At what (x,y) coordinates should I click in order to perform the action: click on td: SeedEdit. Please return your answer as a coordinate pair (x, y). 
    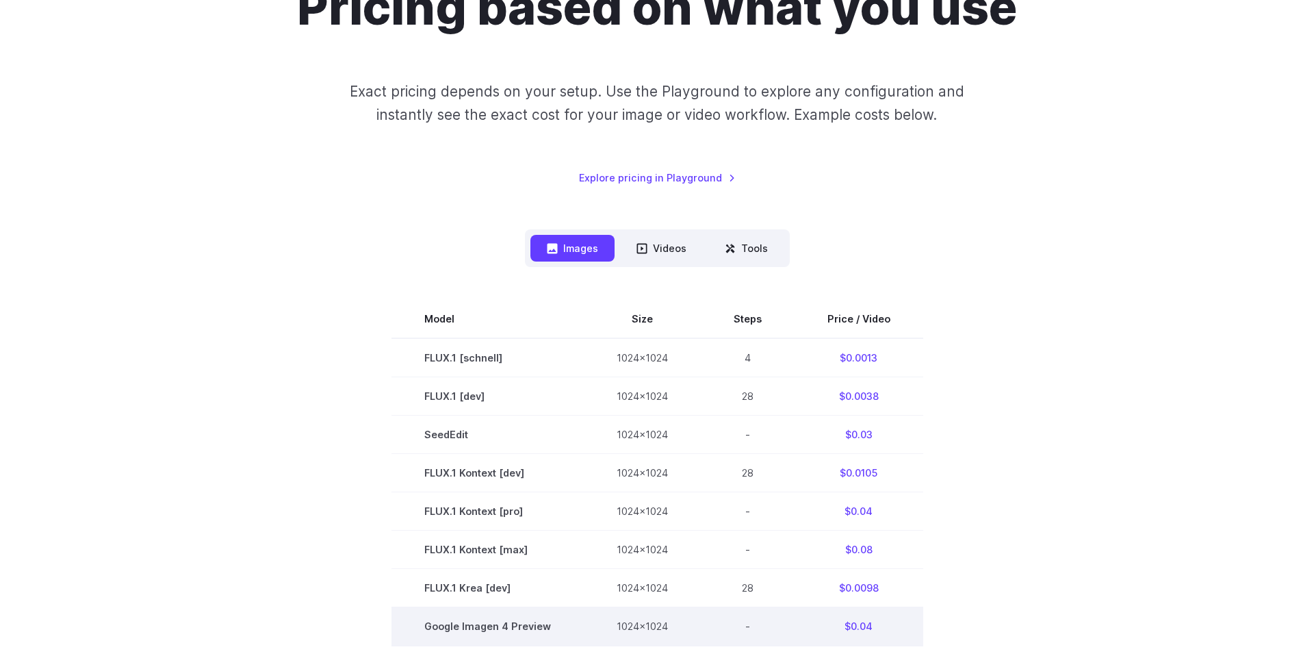
    Looking at the image, I should click on (487, 435).